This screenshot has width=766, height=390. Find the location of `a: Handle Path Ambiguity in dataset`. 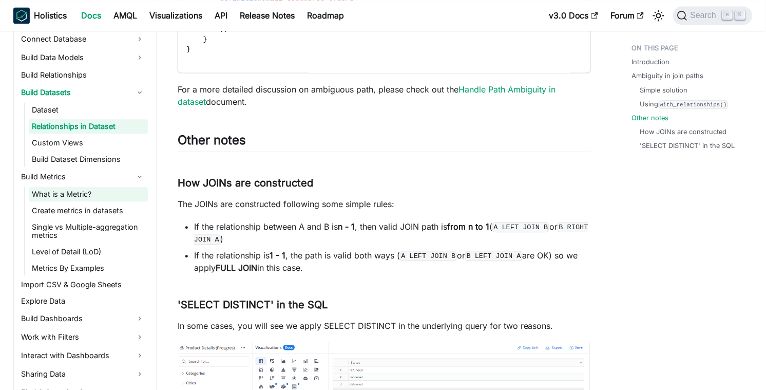

a: Handle Path Ambiguity in dataset is located at coordinates (367, 95).